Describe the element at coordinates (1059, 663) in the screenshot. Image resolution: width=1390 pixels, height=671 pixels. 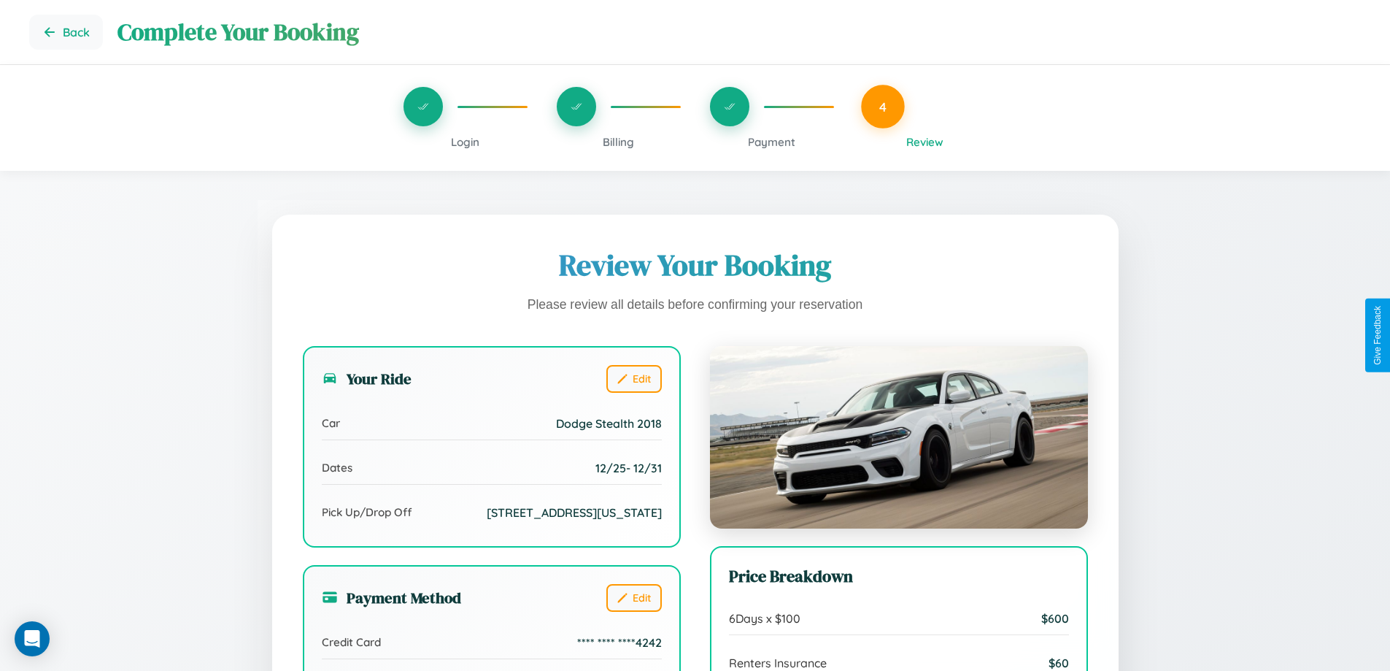
I see `span: $ 60` at that location.